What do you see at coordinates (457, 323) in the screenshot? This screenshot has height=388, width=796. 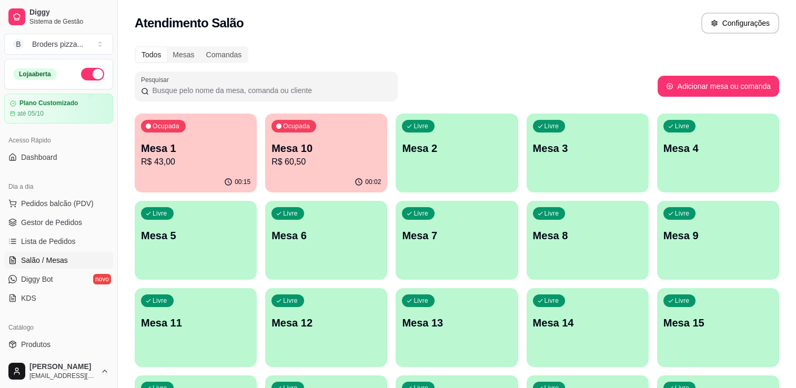 I see `p: Mesa 13` at bounding box center [457, 323].